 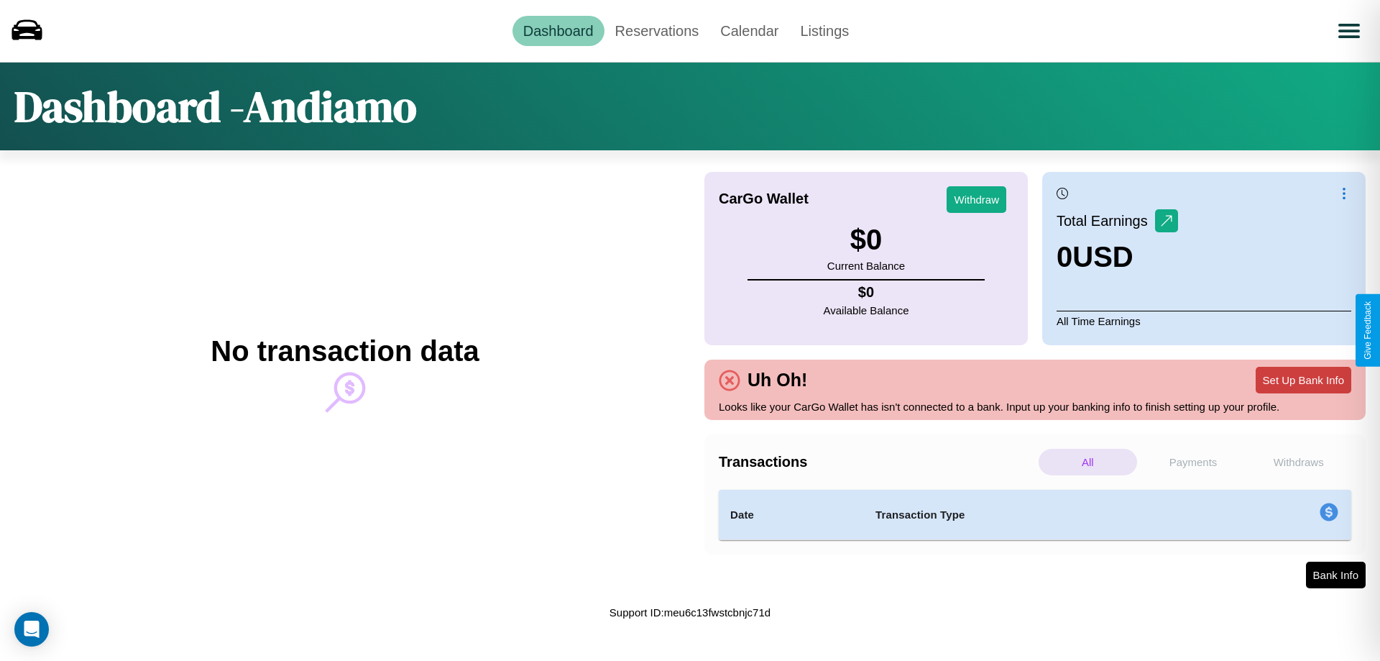 I want to click on h4: Transactions, so click(x=877, y=461).